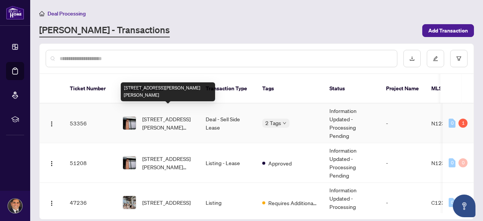 Image resolution: width=483 pixels, height=221 pixels. Describe the element at coordinates (228, 89) in the screenshot. I see `th: Transaction Type` at that location.